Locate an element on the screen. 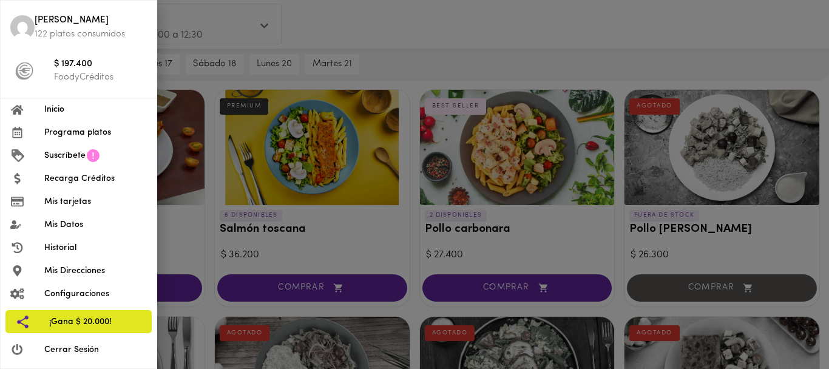 The height and width of the screenshot is (369, 829). span: Mis tarjetas is located at coordinates (95, 201).